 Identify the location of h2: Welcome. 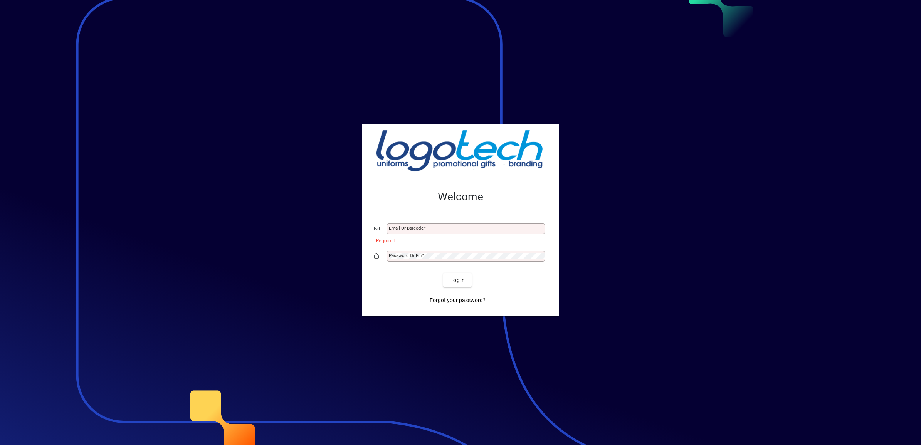
(461, 197).